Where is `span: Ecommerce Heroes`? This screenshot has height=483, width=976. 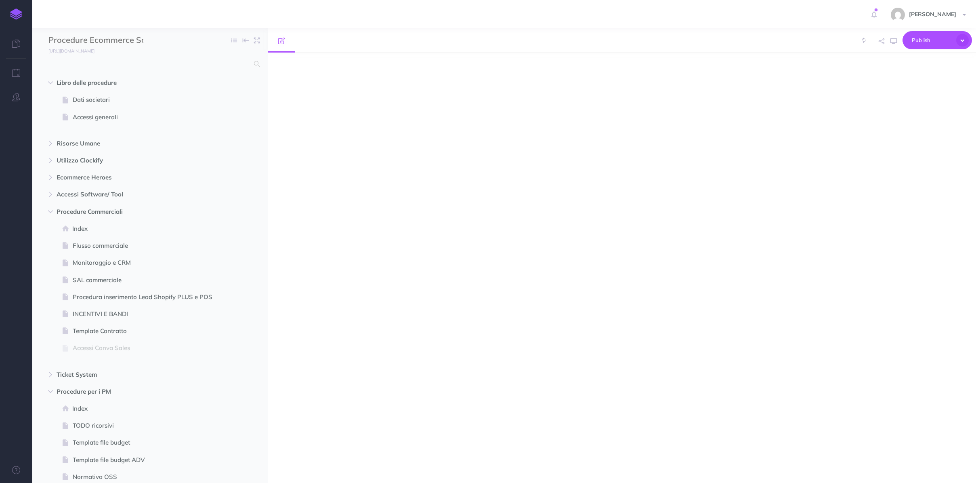 span: Ecommerce Heroes is located at coordinates (133, 177).